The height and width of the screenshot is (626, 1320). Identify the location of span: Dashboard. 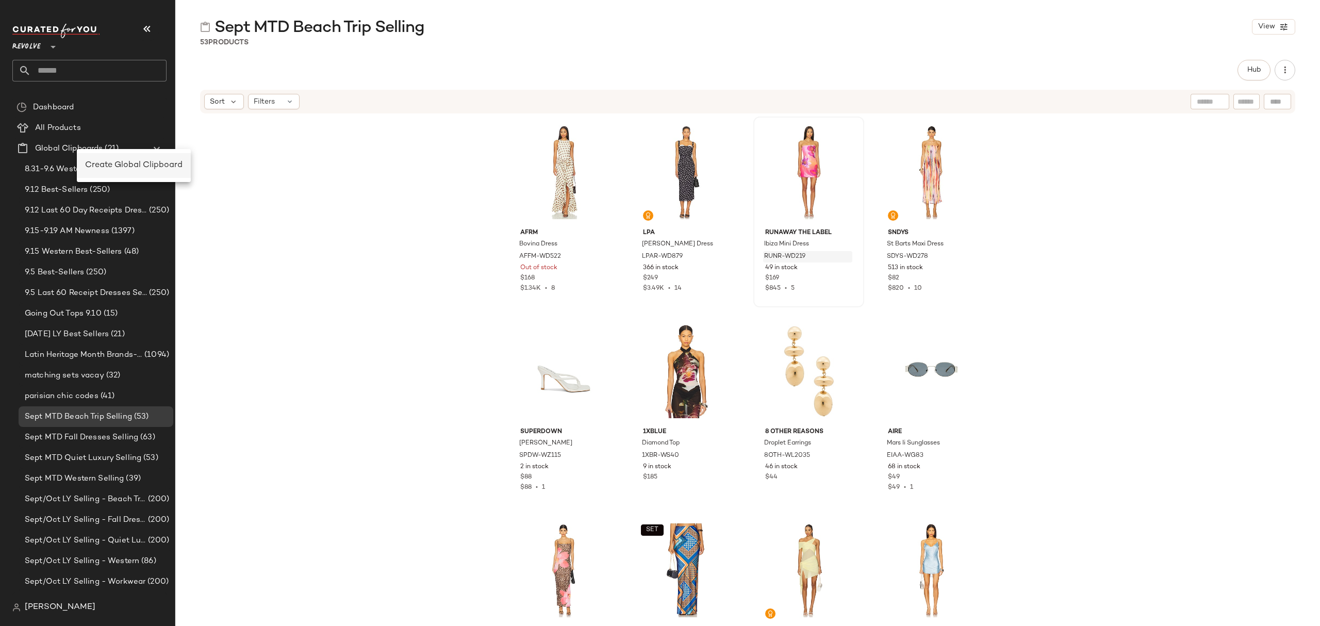
(53, 107).